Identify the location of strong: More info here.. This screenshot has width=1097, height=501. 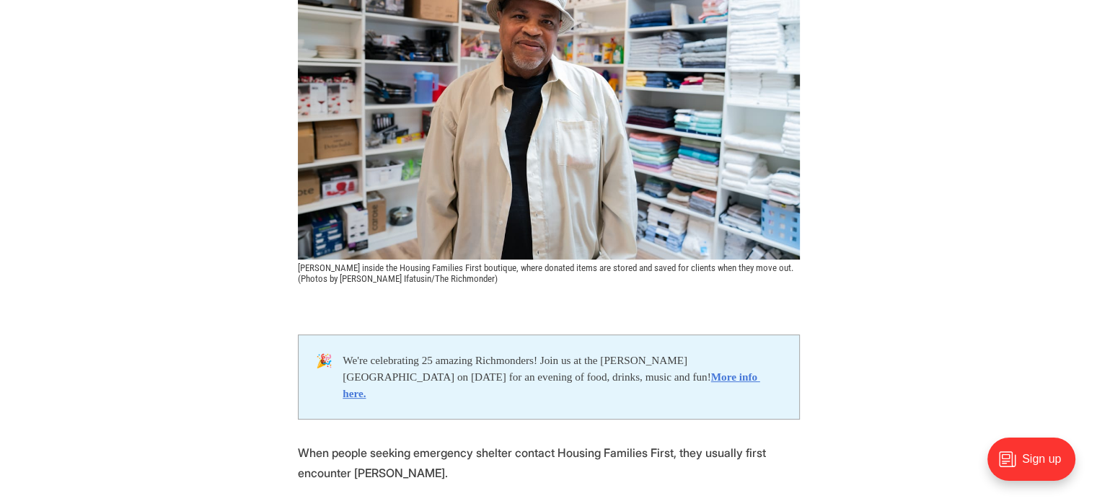
(551, 385).